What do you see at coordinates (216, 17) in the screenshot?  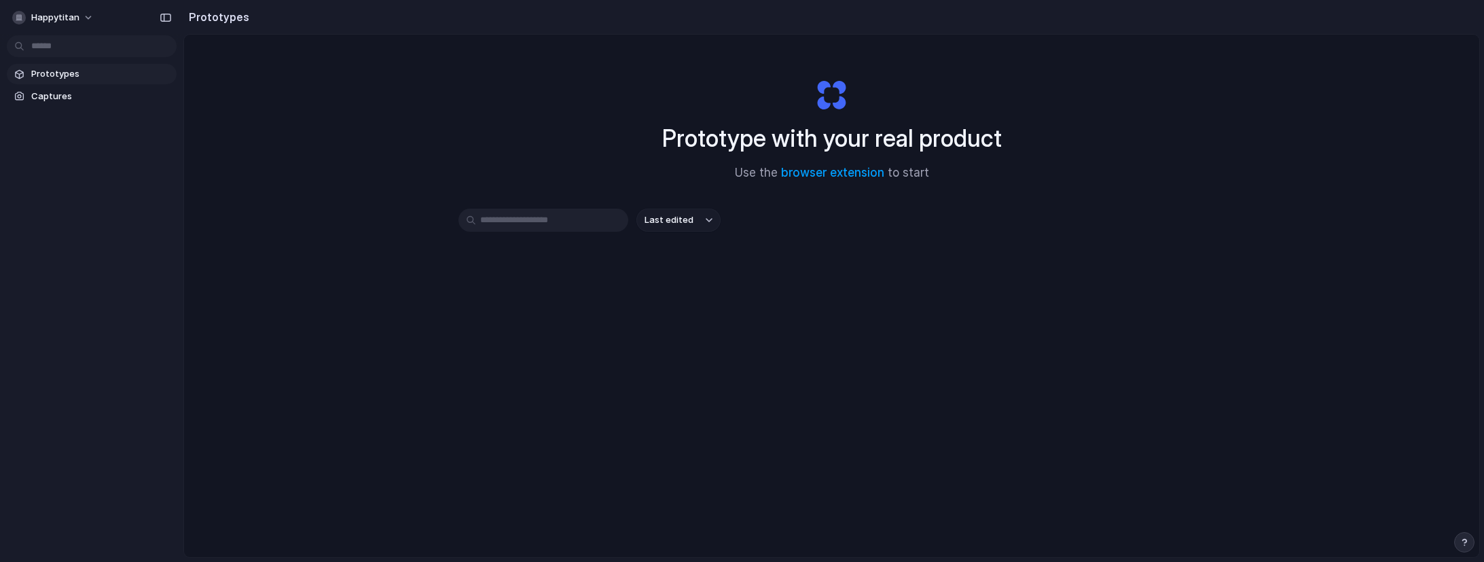 I see `h2: Prototypes` at bounding box center [216, 17].